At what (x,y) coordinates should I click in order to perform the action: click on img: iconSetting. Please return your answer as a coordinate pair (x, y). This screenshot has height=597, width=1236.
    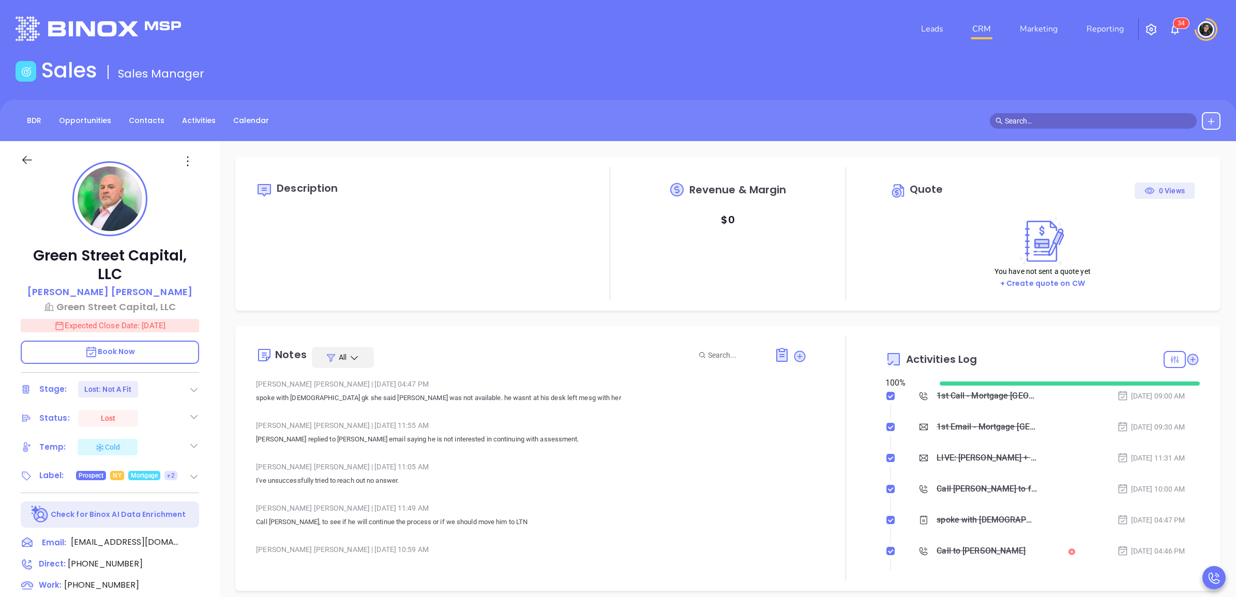
    Looking at the image, I should click on (1151, 29).